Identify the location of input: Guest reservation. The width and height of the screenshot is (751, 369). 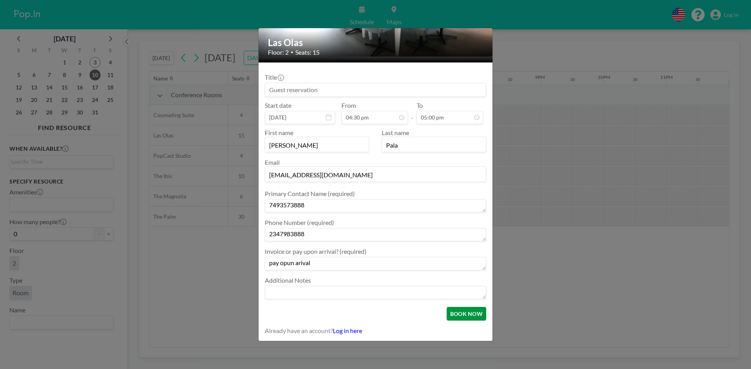
(375, 90).